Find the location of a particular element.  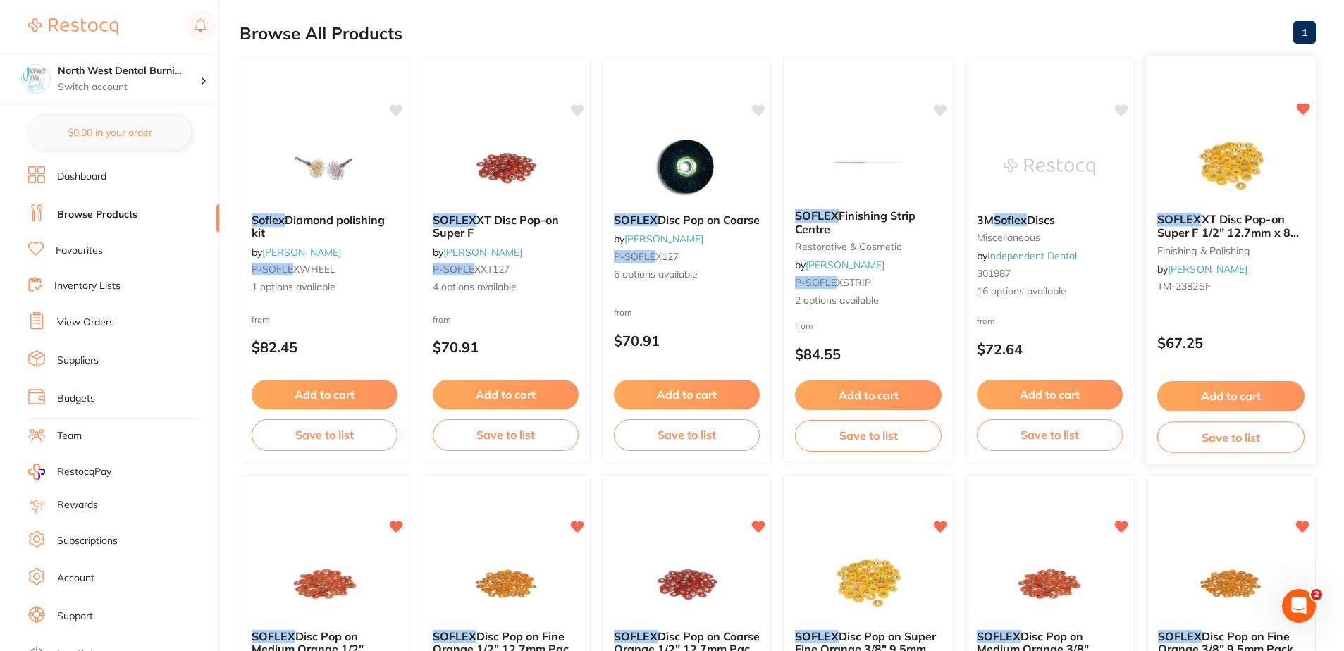

img: North West Dental Burnie is located at coordinates (36, 79).